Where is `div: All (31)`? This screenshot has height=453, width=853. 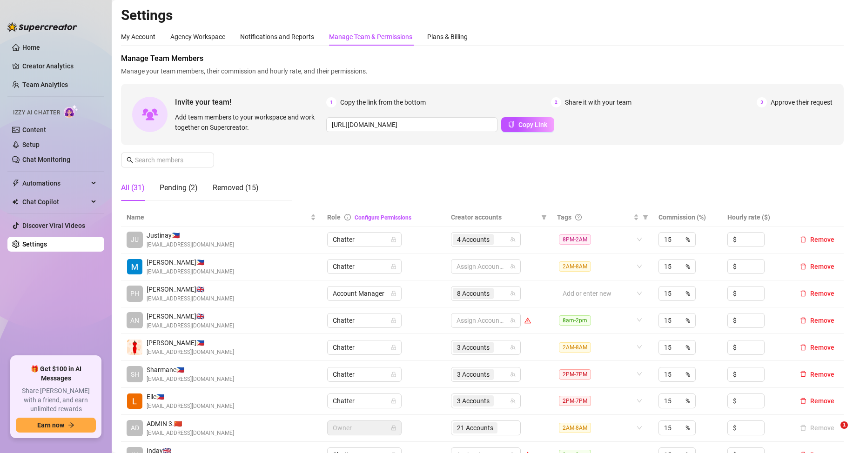 div: All (31) is located at coordinates (133, 188).